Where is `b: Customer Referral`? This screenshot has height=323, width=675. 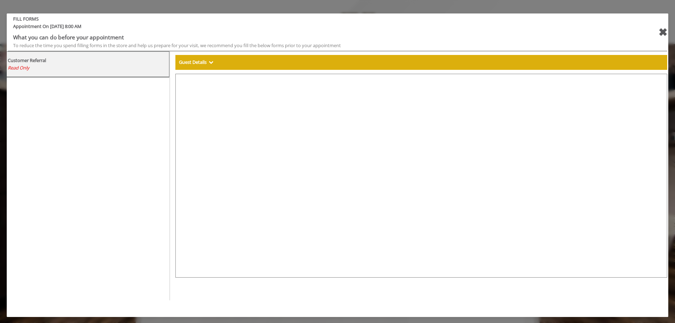 b: Customer Referral is located at coordinates (27, 60).